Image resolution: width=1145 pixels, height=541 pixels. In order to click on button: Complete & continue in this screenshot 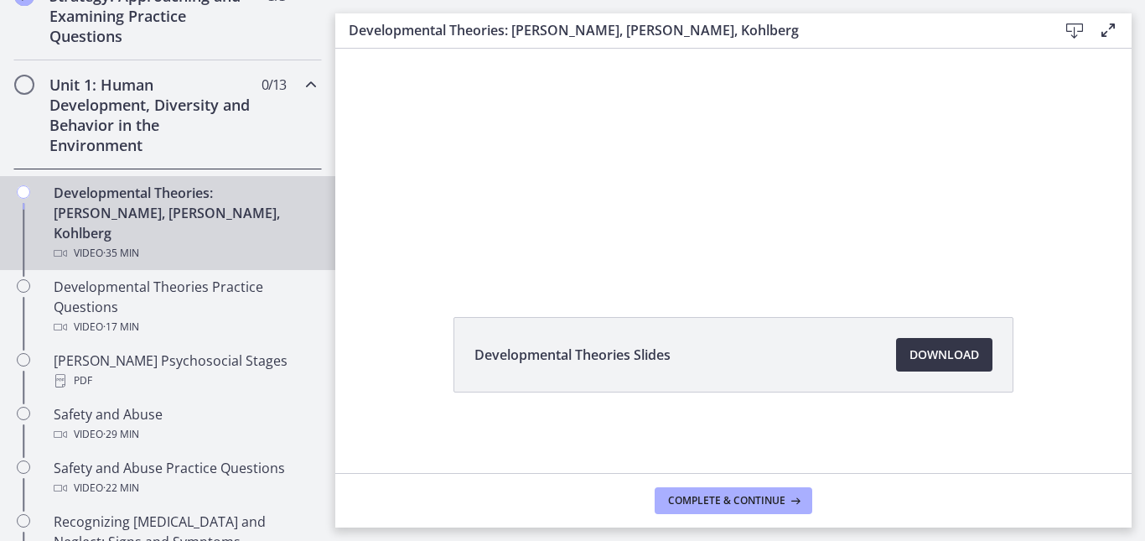, I will do `click(733, 500)`.